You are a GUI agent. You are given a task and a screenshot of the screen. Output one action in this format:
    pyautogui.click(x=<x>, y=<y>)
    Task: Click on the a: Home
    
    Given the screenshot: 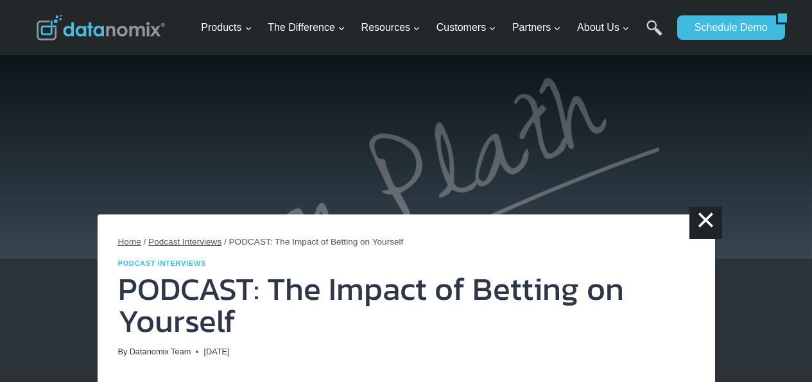 What is the action you would take?
    pyautogui.click(x=130, y=241)
    